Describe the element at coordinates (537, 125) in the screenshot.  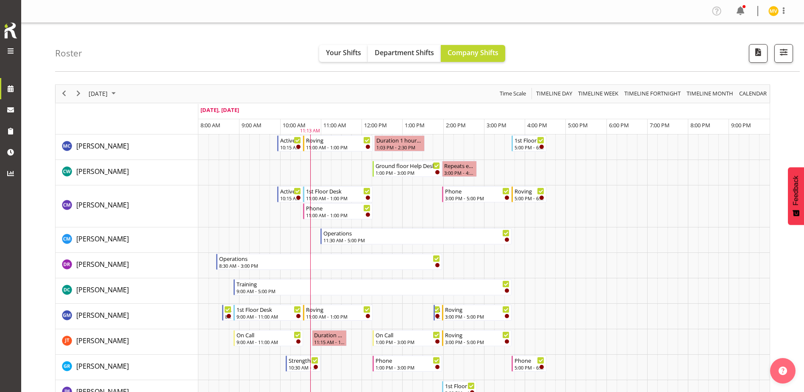
I see `span: 4:00 PM` at that location.